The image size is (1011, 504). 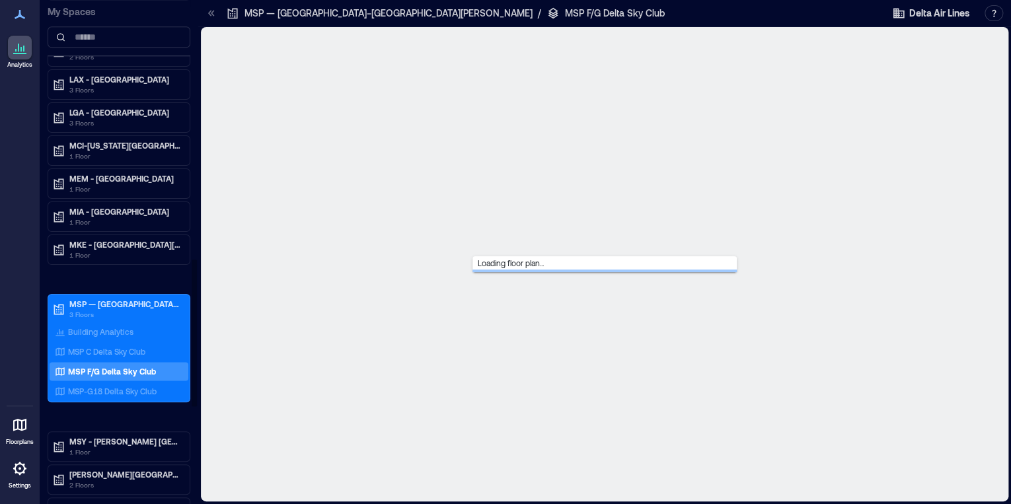 What do you see at coordinates (106, 352) in the screenshot?
I see `p: MSP C Delta Sky Club` at bounding box center [106, 352].